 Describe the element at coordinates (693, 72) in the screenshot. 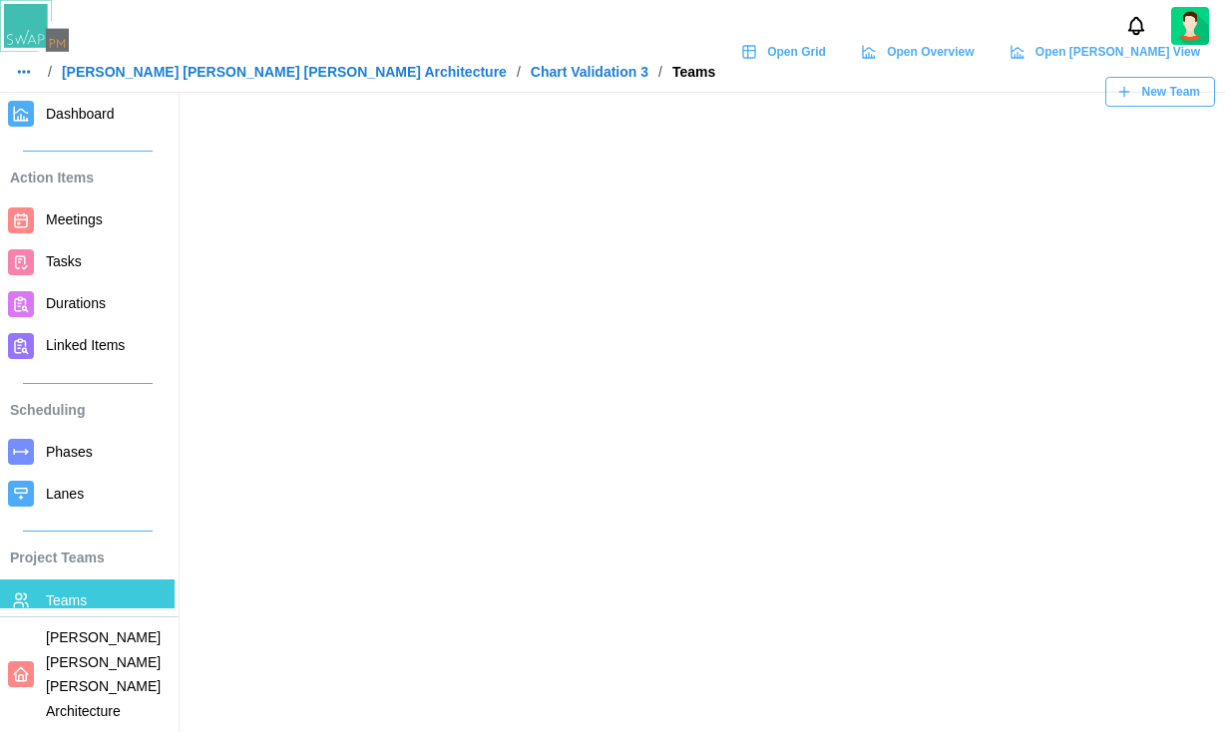

I see `div: Teams` at that location.